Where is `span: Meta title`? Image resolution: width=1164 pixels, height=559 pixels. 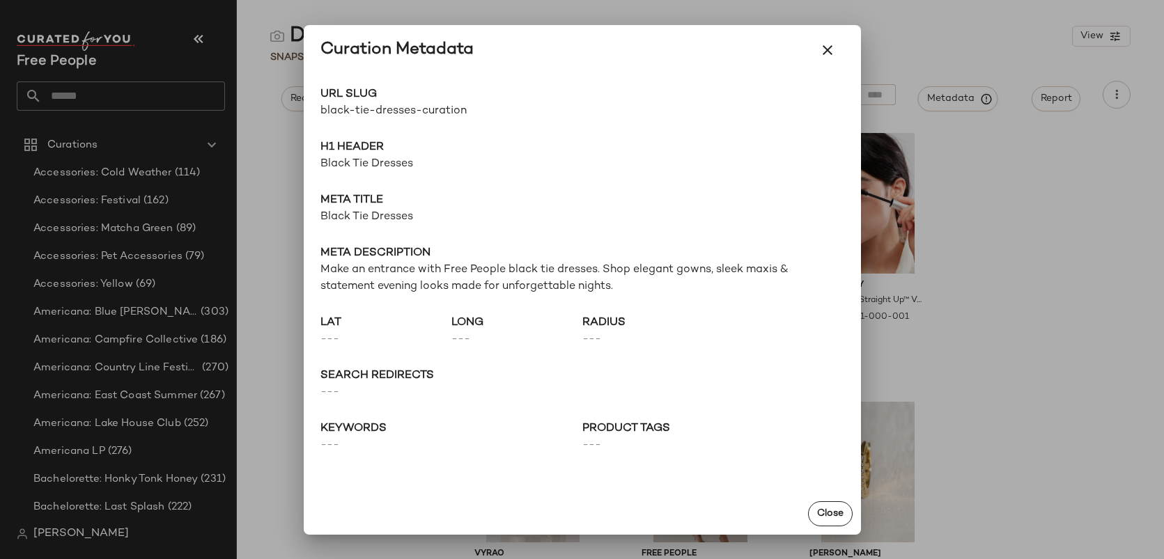 span: Meta title is located at coordinates (582, 201).